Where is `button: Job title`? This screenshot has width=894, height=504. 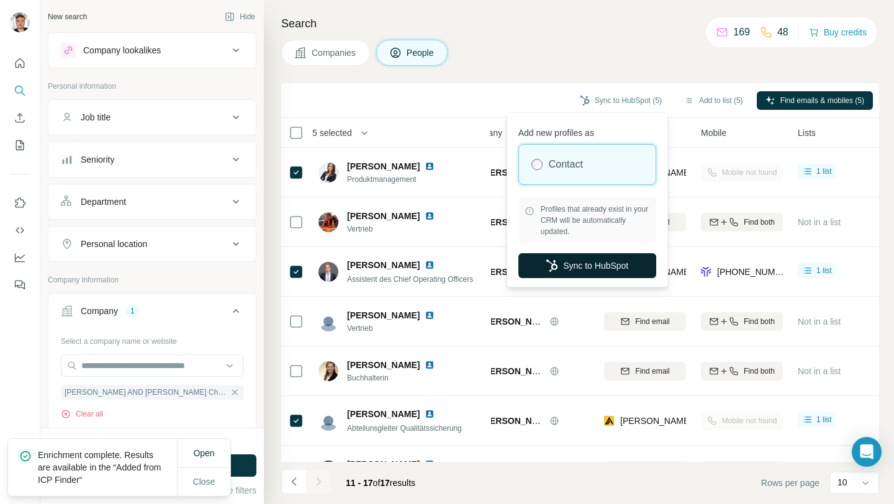 button: Job title is located at coordinates (152, 117).